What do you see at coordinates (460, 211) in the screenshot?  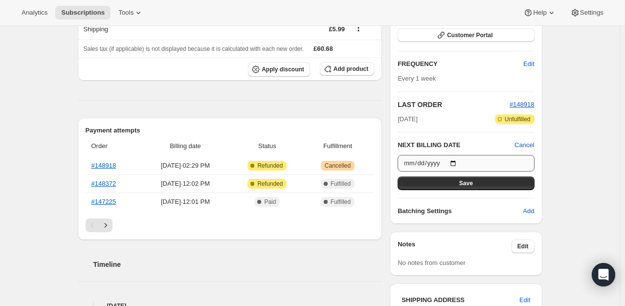 I see `h6: Batching Settings` at bounding box center [460, 211].